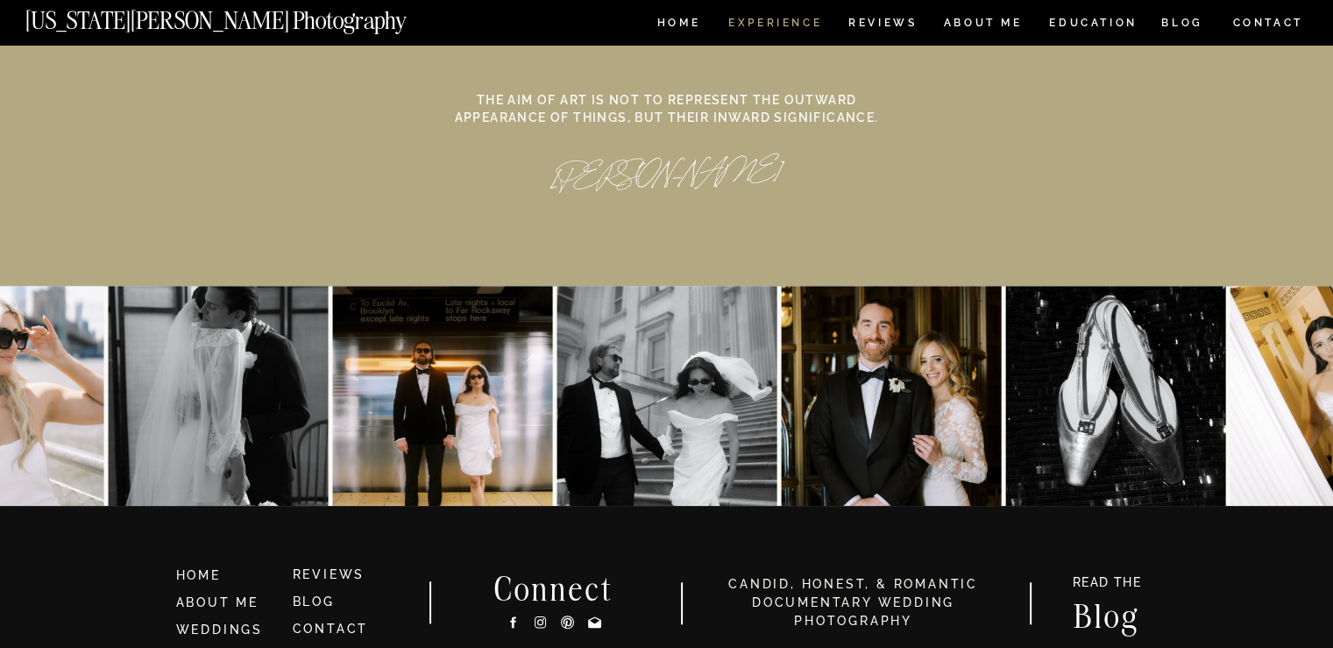  What do you see at coordinates (1115, 395) in the screenshot?
I see `img: Party 4 the Zarones` at bounding box center [1115, 395].